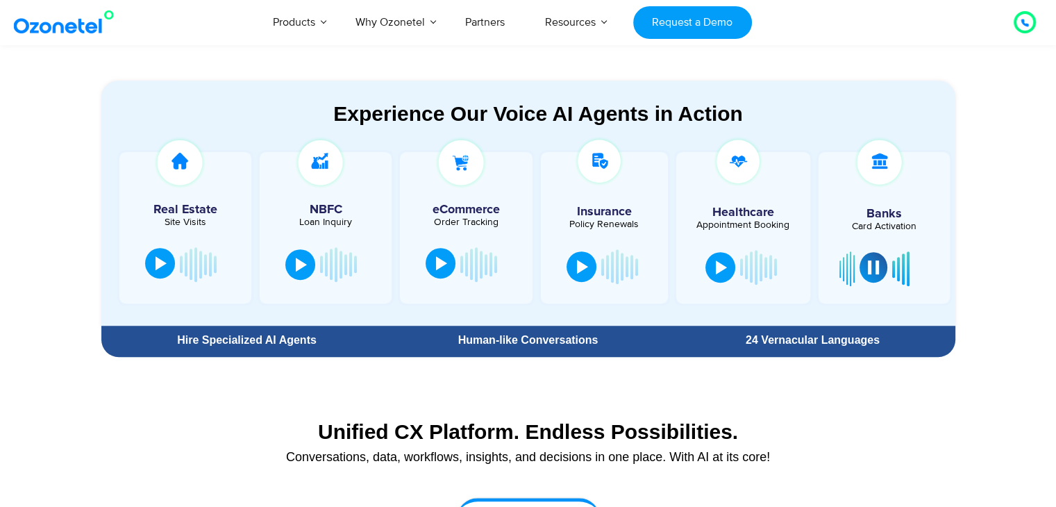 The width and height of the screenshot is (1056, 507). Describe the element at coordinates (604, 212) in the screenshot. I see `h5: Insurance` at that location.